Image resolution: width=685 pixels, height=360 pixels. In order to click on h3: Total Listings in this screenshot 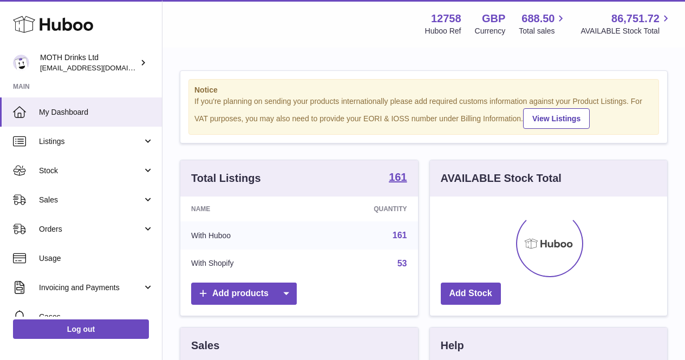, I will do `click(226, 178)`.